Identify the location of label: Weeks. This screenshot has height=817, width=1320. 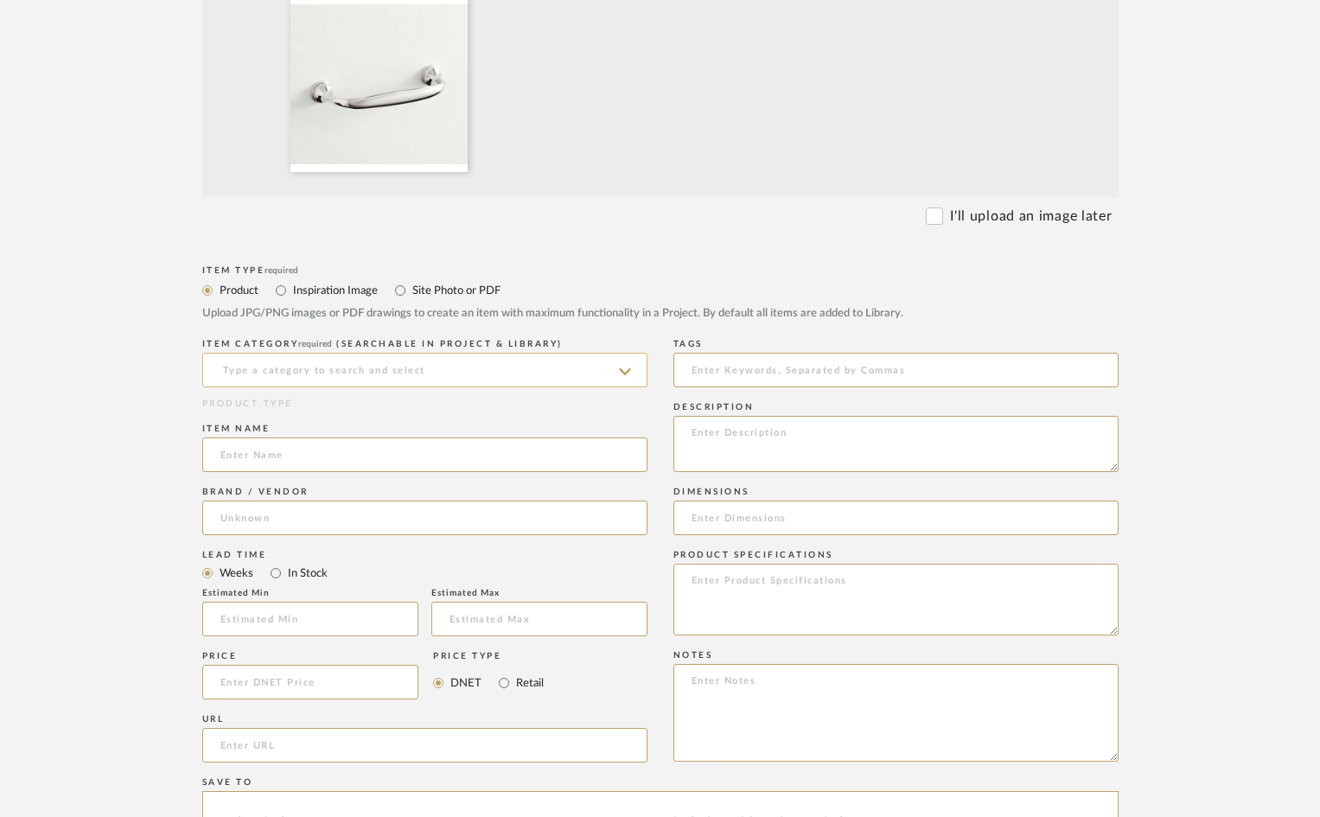
(235, 573).